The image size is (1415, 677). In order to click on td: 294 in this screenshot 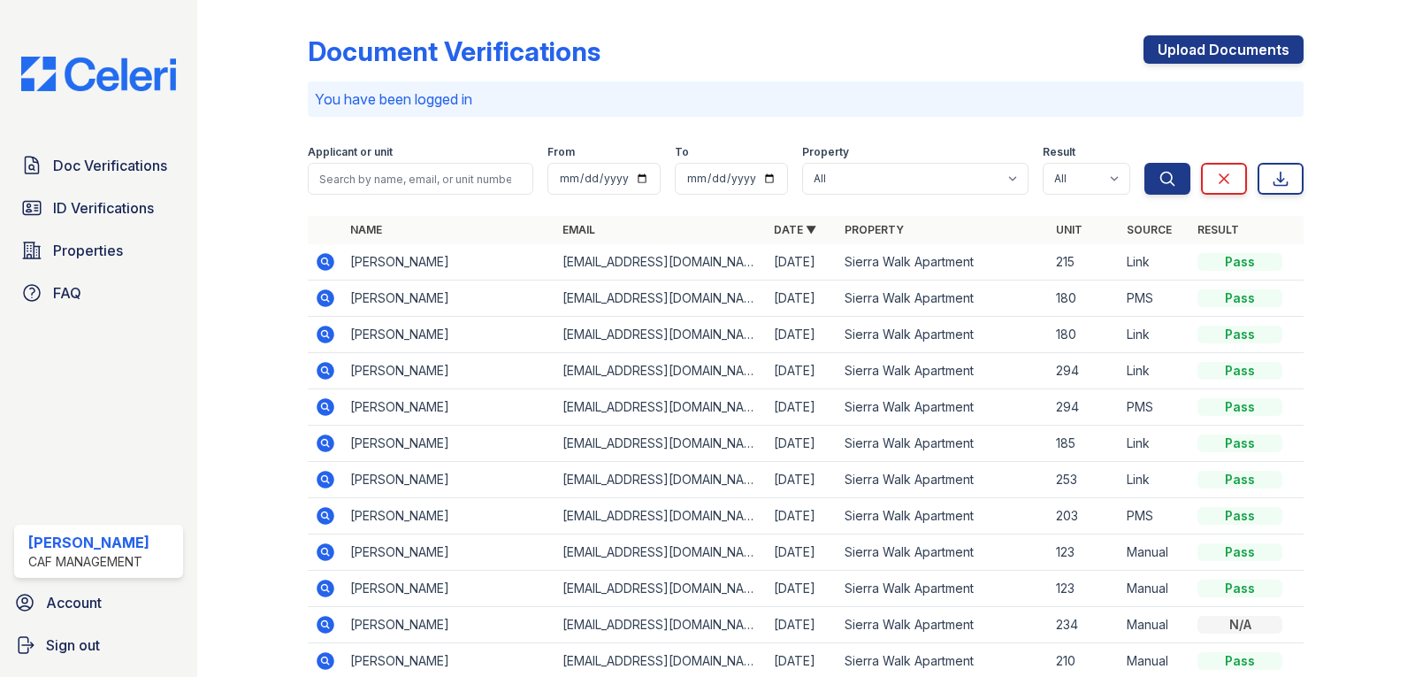, I will do `click(1085, 371)`.